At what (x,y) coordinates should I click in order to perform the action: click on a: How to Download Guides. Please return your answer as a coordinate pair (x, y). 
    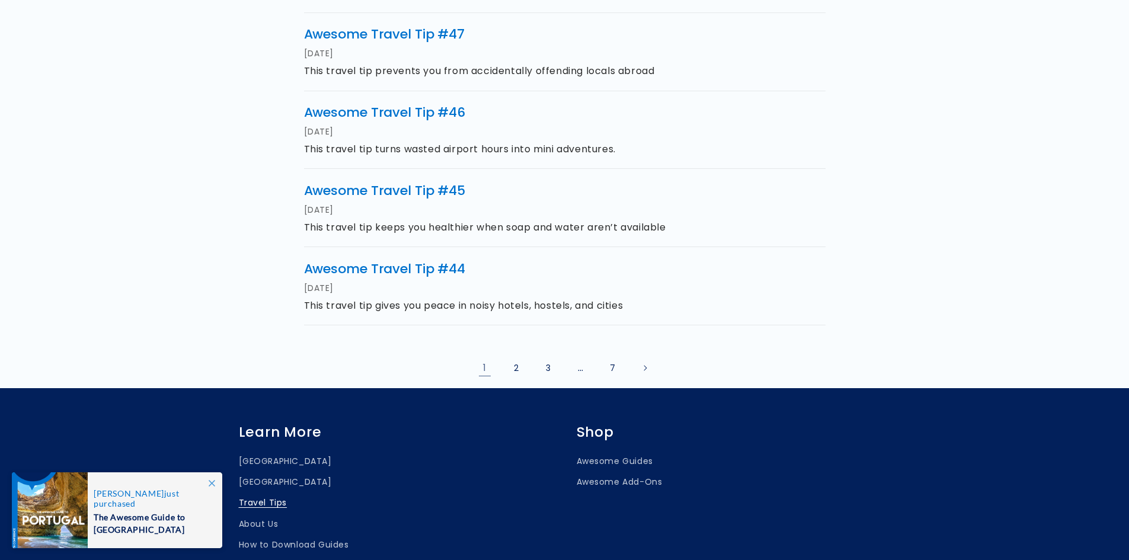
    Looking at the image, I should click on (294, 545).